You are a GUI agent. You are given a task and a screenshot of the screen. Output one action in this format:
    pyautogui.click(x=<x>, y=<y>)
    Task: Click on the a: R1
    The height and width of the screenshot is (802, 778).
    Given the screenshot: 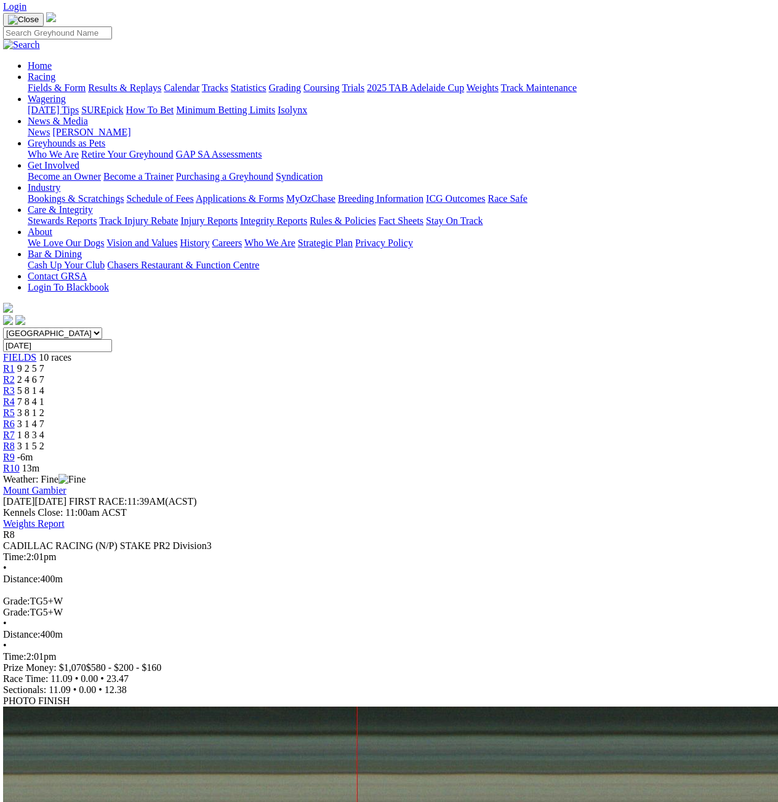 What is the action you would take?
    pyautogui.click(x=9, y=368)
    